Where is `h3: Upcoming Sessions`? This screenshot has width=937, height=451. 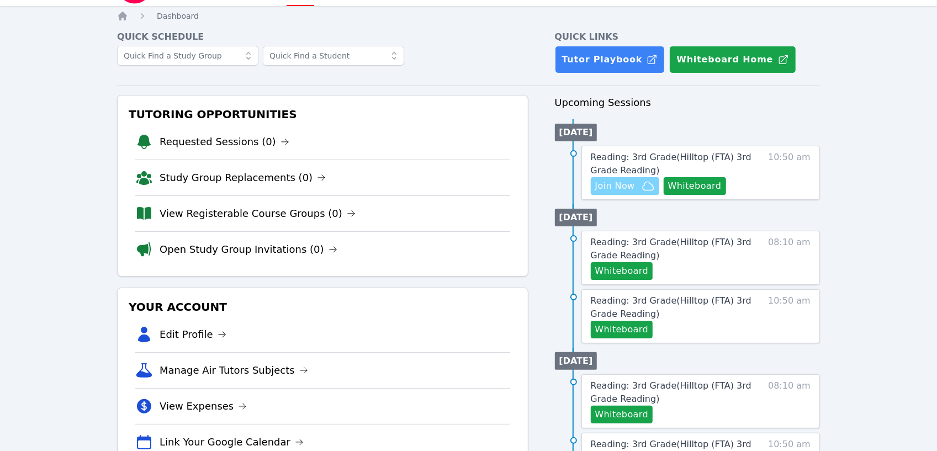 h3: Upcoming Sessions is located at coordinates (687, 103).